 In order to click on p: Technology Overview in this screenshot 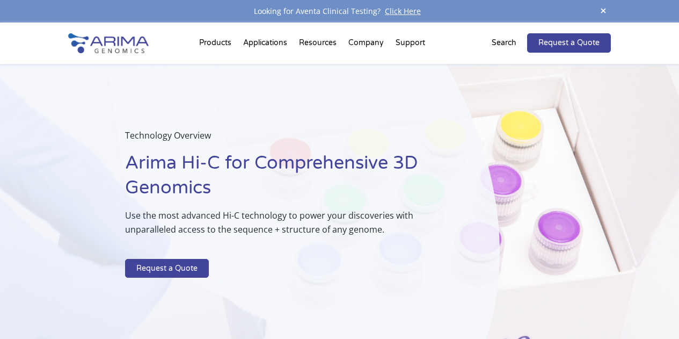, I will do `click(286, 140)`.